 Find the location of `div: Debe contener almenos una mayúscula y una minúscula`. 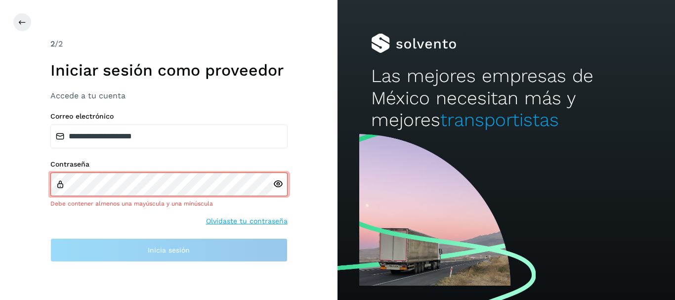

div: Debe contener almenos una mayúscula y una minúscula is located at coordinates (169, 204).